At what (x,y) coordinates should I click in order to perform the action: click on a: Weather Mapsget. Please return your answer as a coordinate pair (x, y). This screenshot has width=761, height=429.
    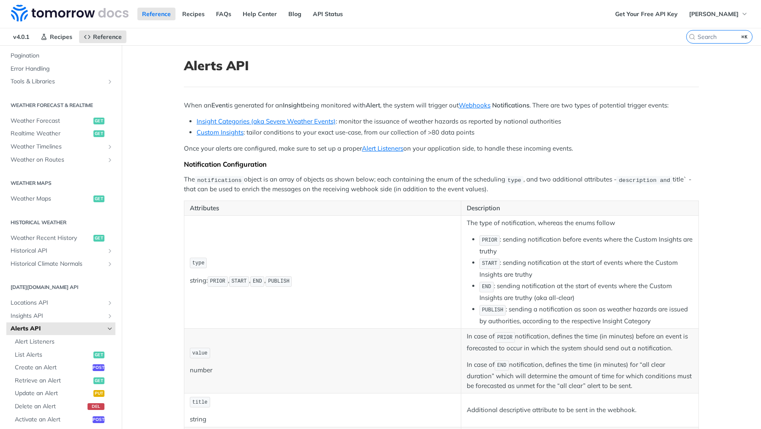
    Looking at the image, I should click on (61, 199).